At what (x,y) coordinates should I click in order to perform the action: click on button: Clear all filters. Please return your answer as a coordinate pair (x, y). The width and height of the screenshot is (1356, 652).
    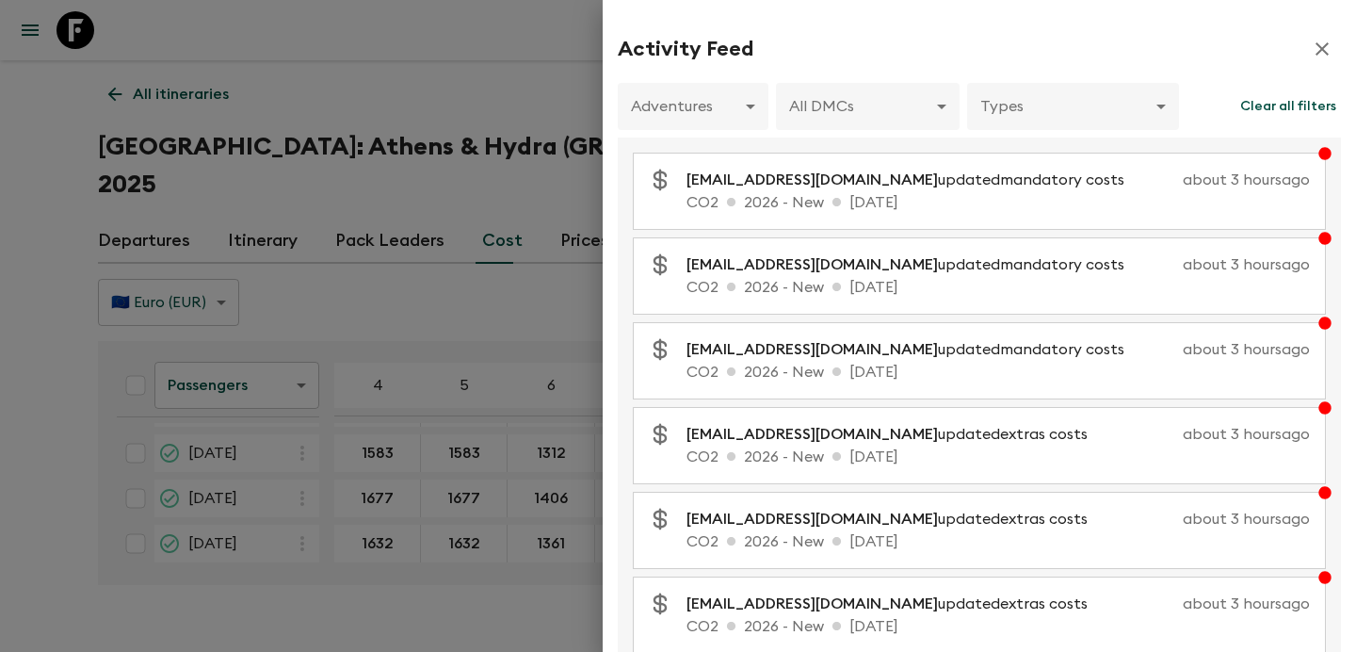
    Looking at the image, I should click on (1289, 106).